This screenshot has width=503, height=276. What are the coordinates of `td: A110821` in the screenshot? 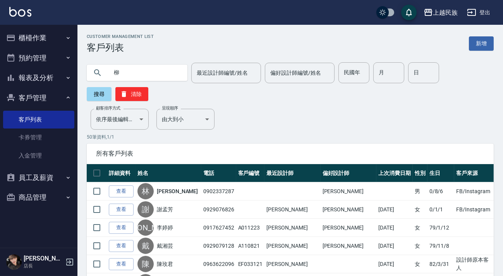 It's located at (251, 246).